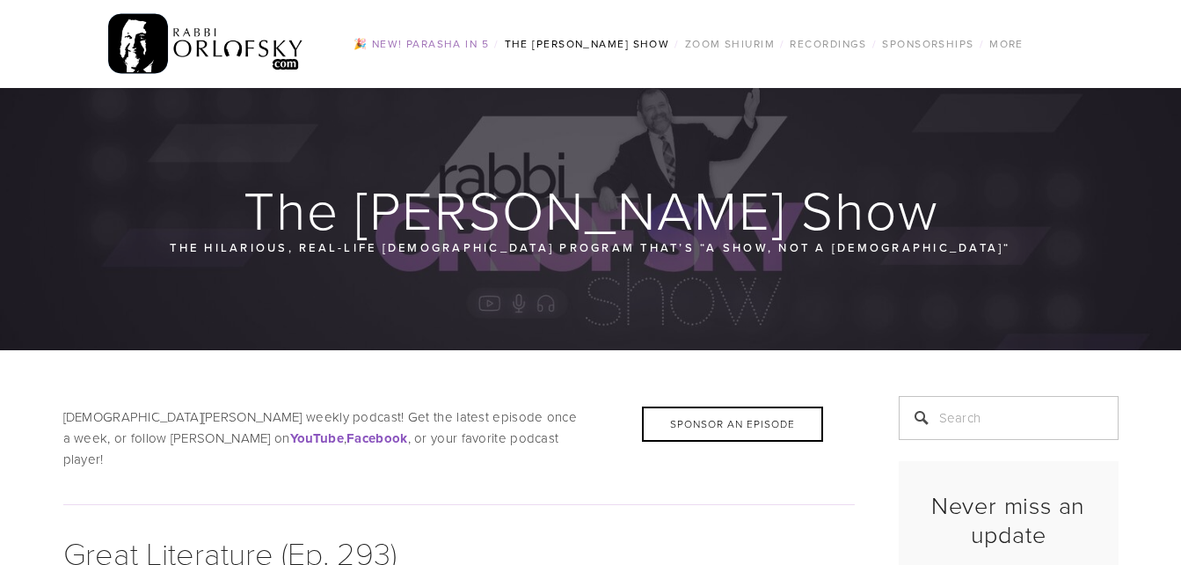  Describe the element at coordinates (376, 438) in the screenshot. I see `strong: Facebook` at that location.